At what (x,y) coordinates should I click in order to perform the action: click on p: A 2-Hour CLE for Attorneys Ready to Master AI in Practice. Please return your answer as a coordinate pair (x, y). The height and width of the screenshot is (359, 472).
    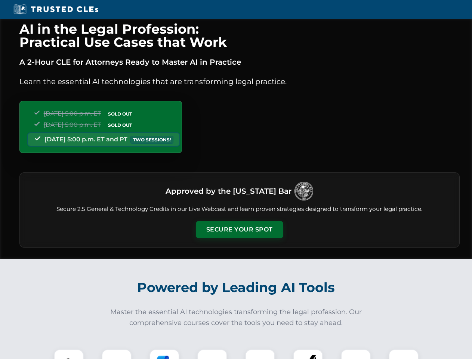
    Looking at the image, I should click on (239, 62).